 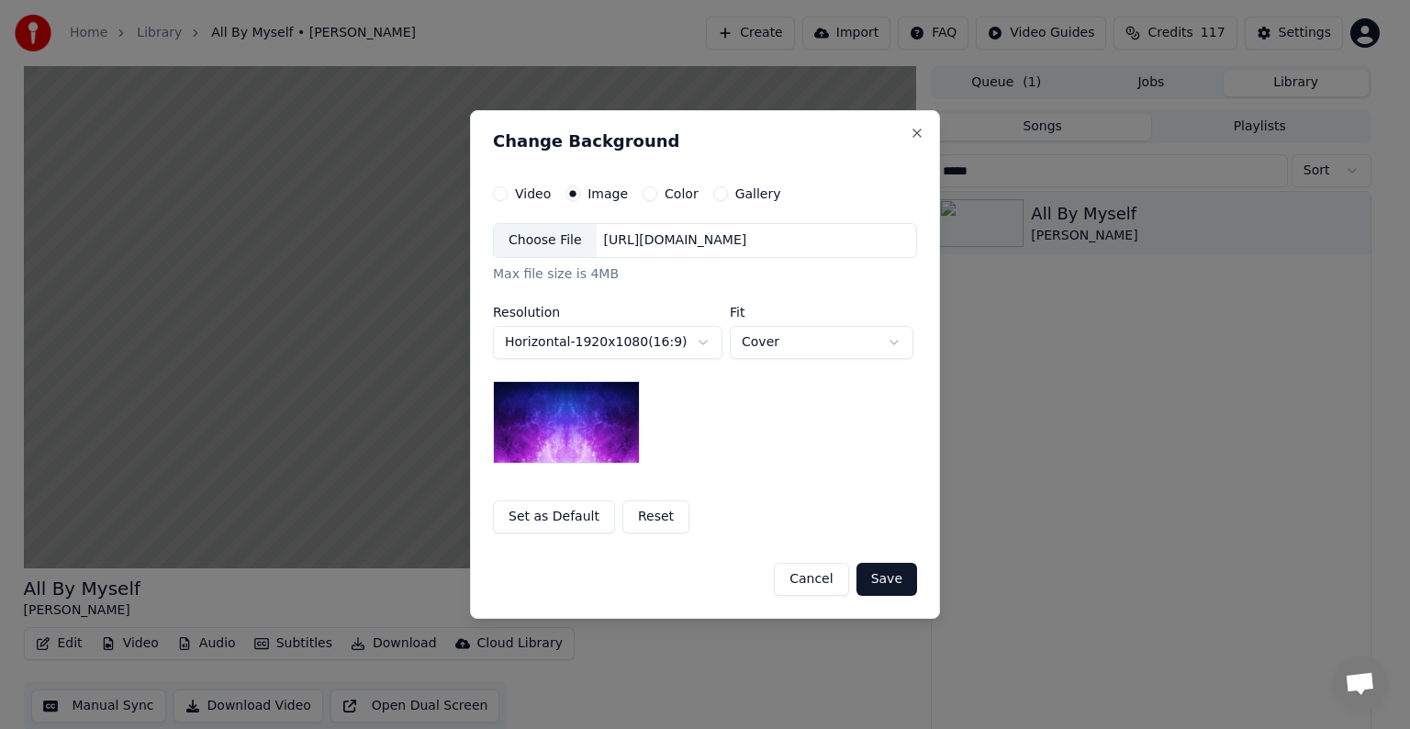 What do you see at coordinates (532, 194) in the screenshot?
I see `label: Video` at bounding box center [532, 194].